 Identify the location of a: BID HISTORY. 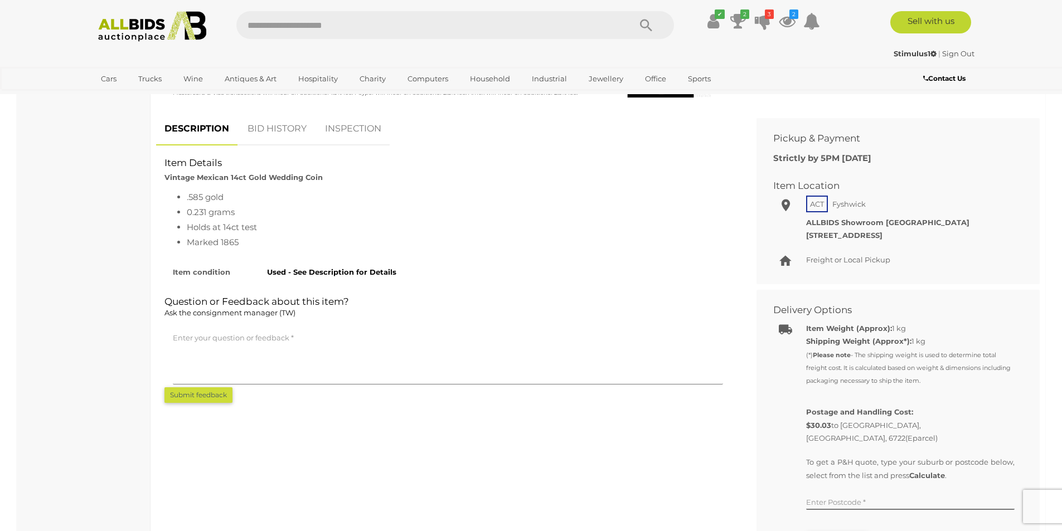
(277, 129).